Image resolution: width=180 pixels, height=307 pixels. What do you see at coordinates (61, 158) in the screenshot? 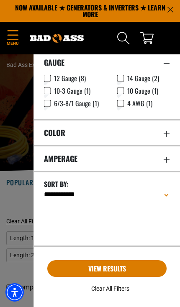
I see `span: Amperage` at bounding box center [61, 158].